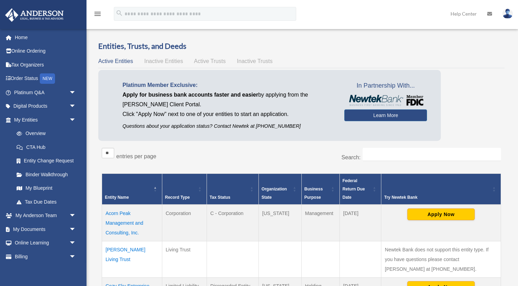 The image size is (518, 286). Describe the element at coordinates (441, 214) in the screenshot. I see `button: Apply Now` at that location.